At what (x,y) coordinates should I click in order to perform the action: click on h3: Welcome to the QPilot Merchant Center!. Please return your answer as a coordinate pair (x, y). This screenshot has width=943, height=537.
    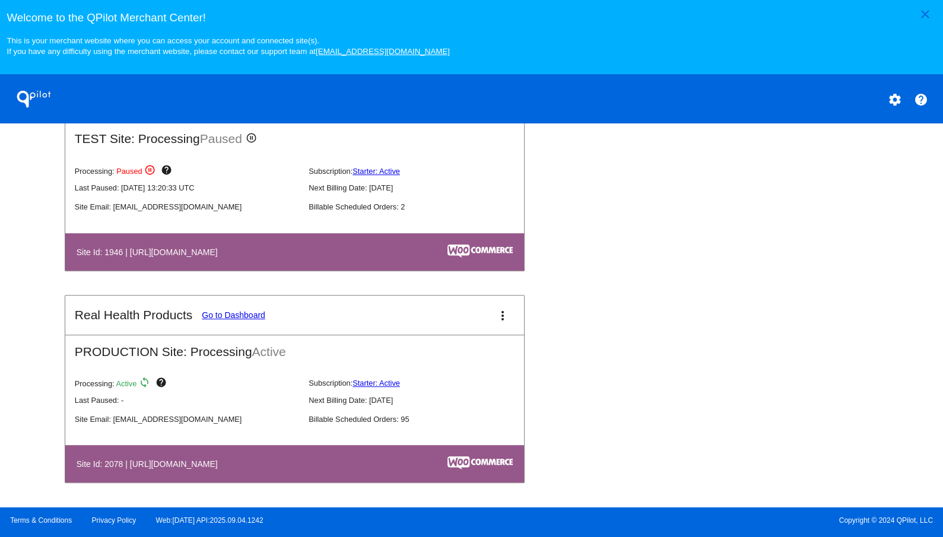
    Looking at the image, I should click on (471, 18).